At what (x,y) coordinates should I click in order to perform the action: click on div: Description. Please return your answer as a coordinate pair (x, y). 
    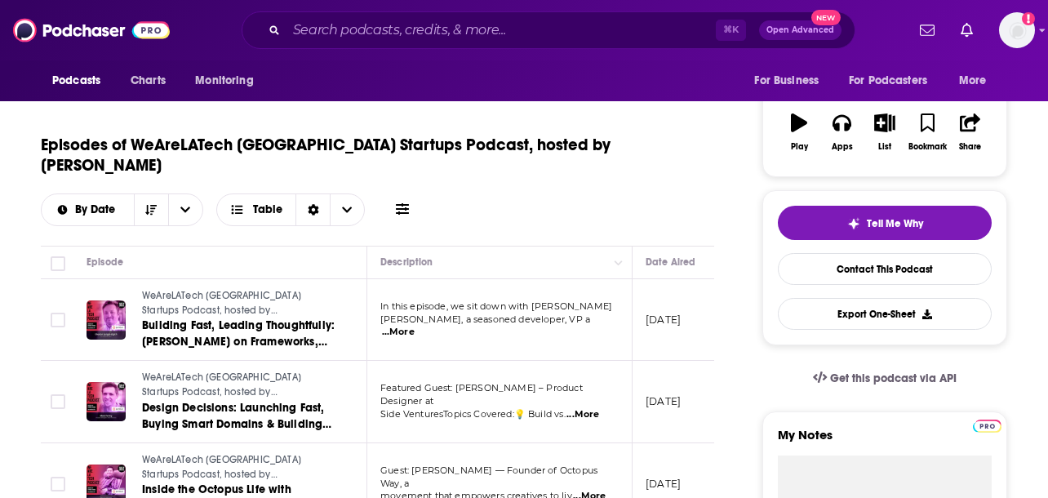
    Looking at the image, I should click on (407, 262).